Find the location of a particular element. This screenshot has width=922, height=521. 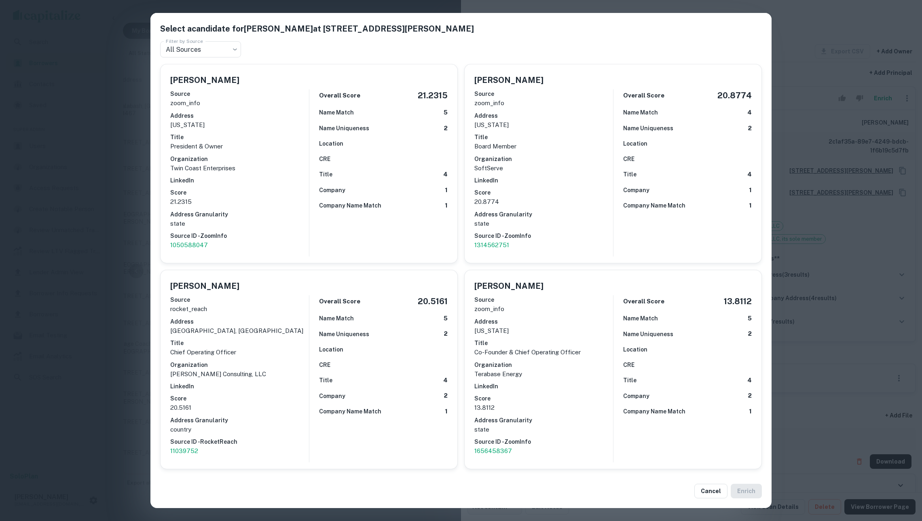

p: 1656458367 is located at coordinates (543, 451).